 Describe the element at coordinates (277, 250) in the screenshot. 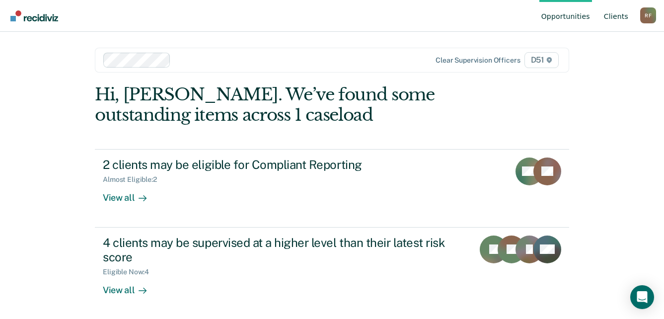

I see `div: 4 clients may be supervised at a higher level than their latest risk score` at that location.